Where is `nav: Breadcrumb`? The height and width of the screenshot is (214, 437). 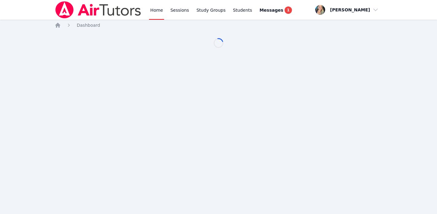 nav: Breadcrumb is located at coordinates (219, 25).